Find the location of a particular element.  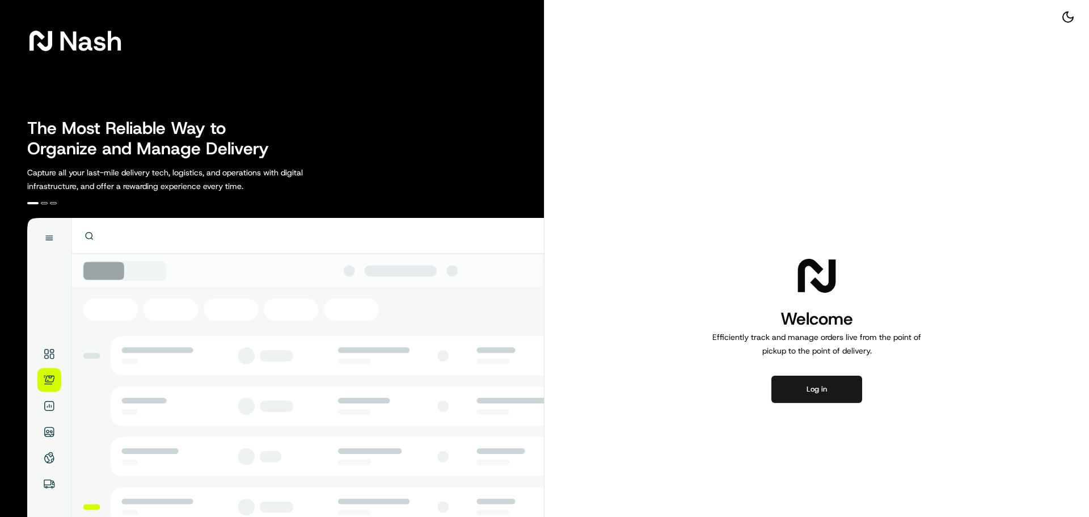

h1: Welcome is located at coordinates (816, 319).